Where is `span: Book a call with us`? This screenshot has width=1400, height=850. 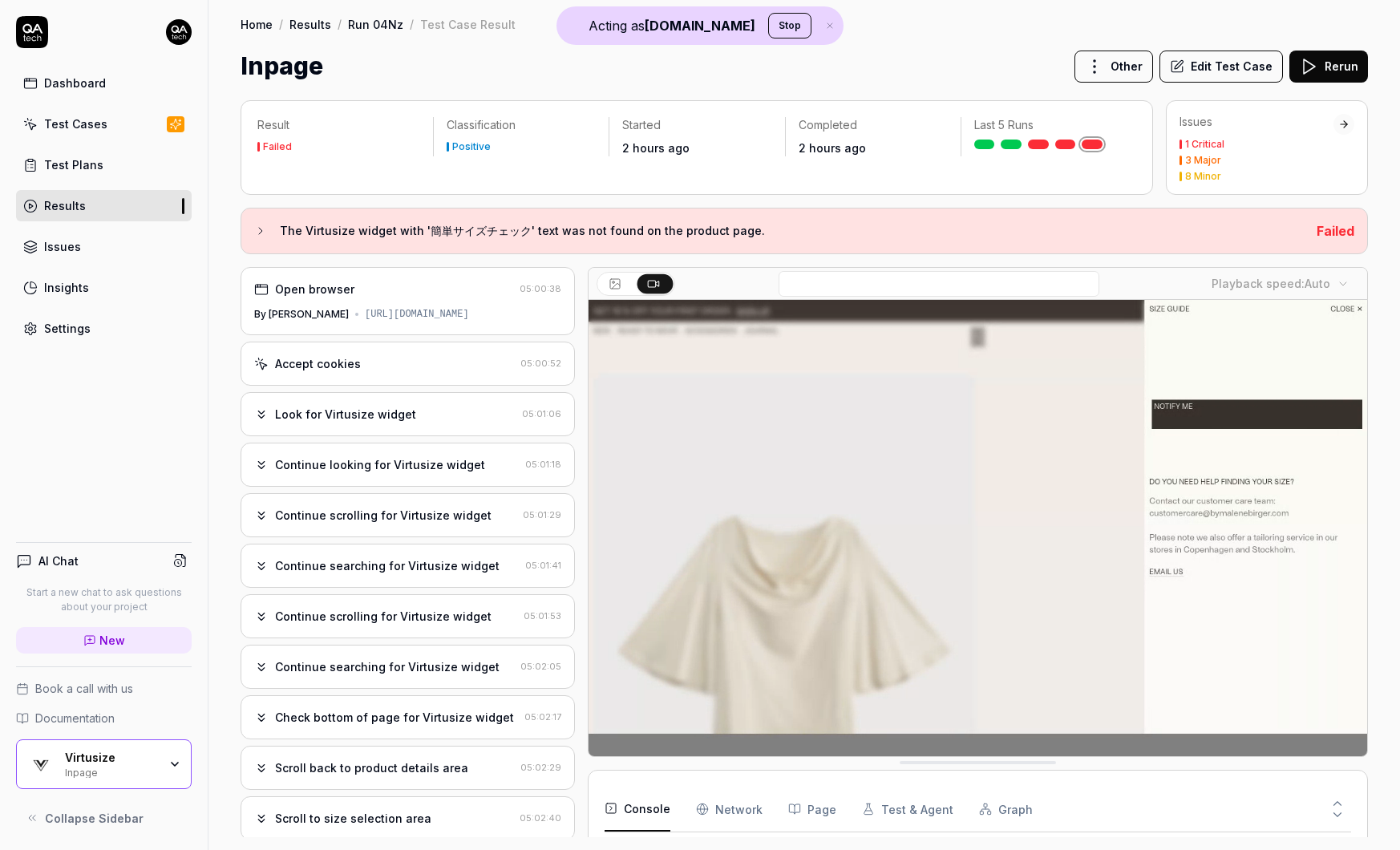
span: Book a call with us is located at coordinates (84, 688).